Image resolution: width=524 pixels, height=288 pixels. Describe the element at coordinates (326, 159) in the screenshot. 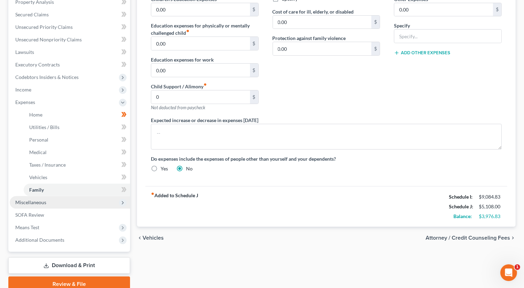

I see `label: Do expenses include the expenses of people other than yourself and your dependents?` at that location.